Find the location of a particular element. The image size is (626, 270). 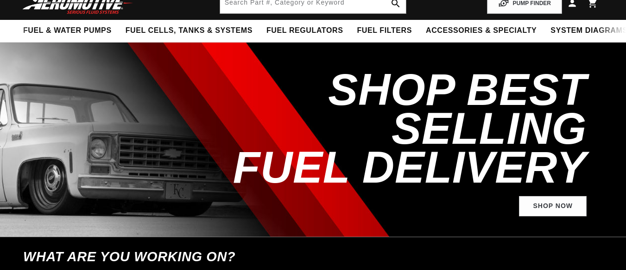

span: Fuel & Water Pumps is located at coordinates (67, 31).